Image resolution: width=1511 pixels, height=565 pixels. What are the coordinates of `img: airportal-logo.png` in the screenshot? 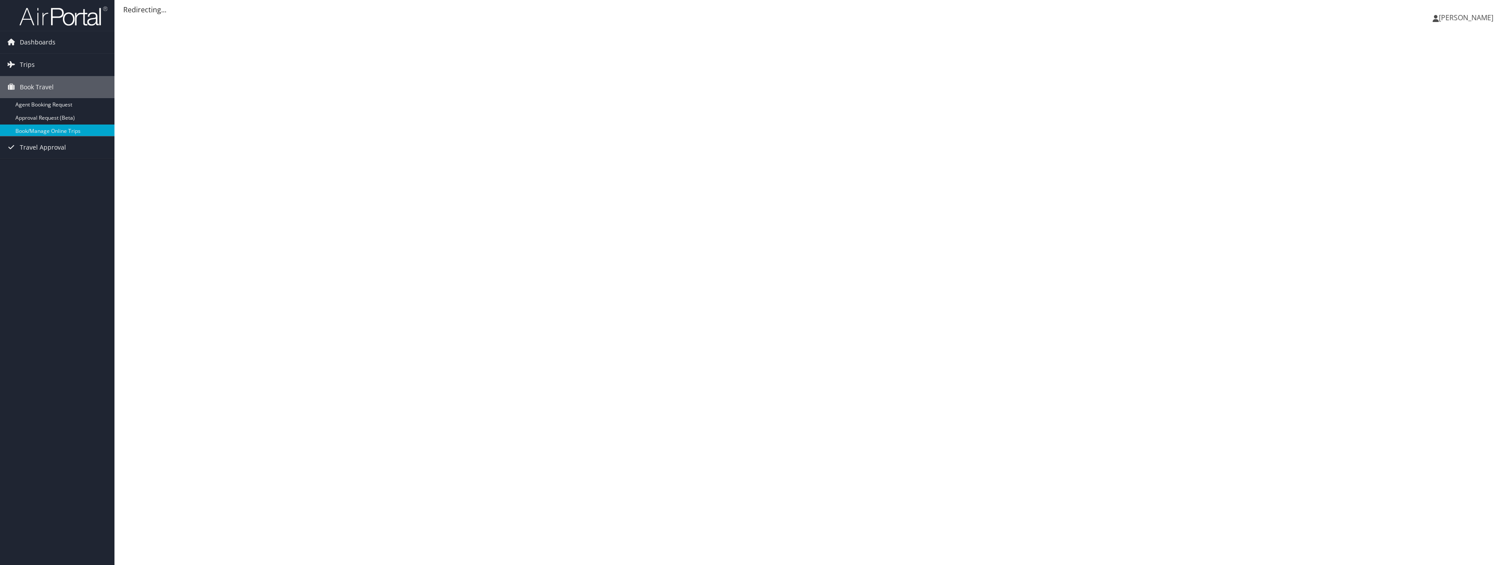 It's located at (63, 16).